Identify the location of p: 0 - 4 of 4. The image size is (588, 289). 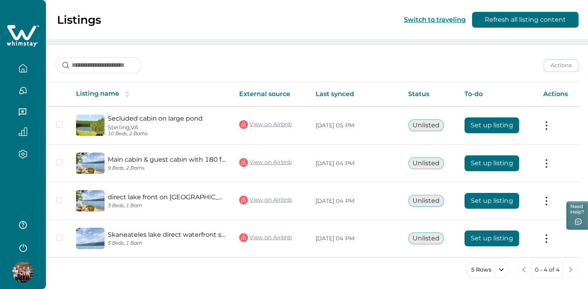
(547, 270).